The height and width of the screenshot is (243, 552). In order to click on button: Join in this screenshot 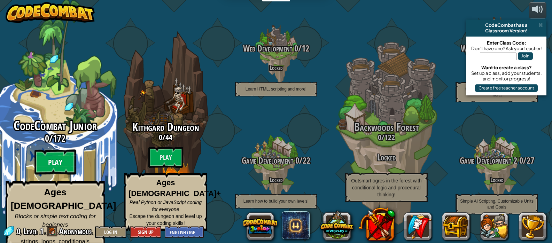, I will do `click(525, 56)`.